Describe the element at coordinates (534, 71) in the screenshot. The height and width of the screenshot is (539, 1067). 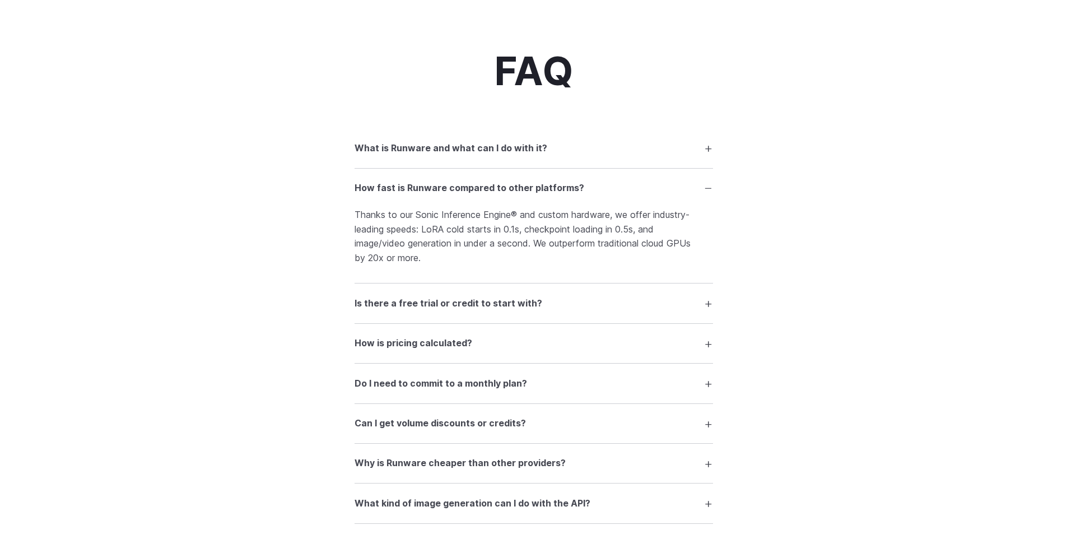
I see `h2: FAQ` at that location.